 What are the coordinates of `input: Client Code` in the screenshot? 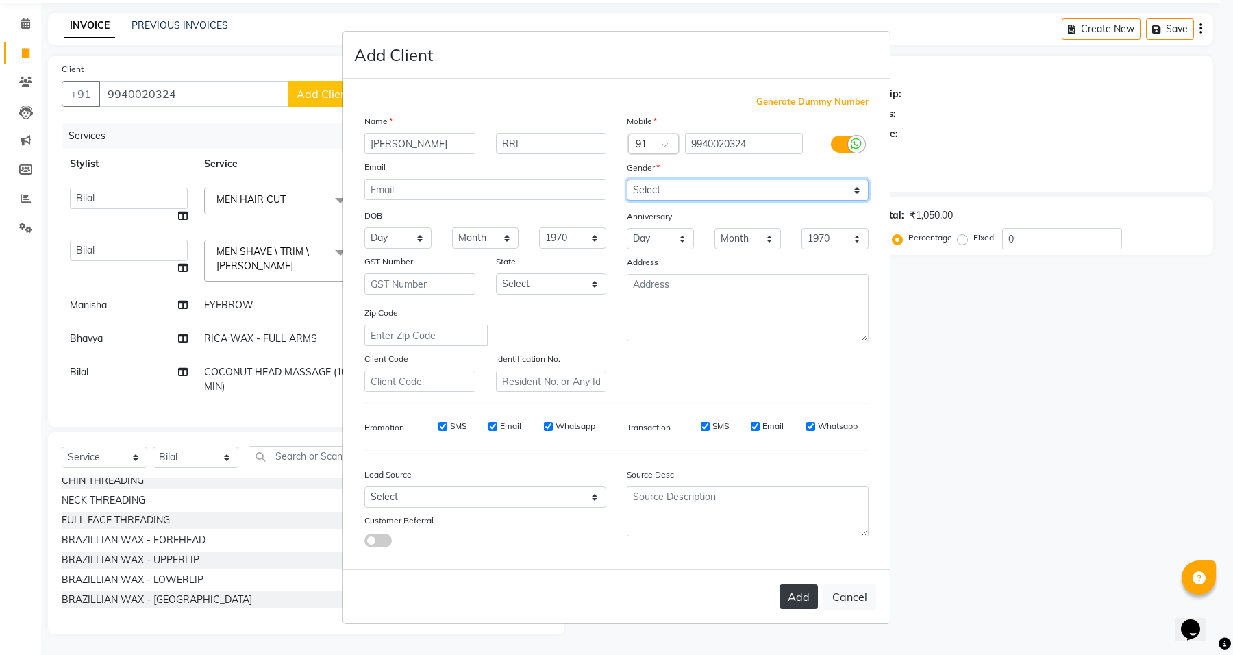 It's located at (420, 381).